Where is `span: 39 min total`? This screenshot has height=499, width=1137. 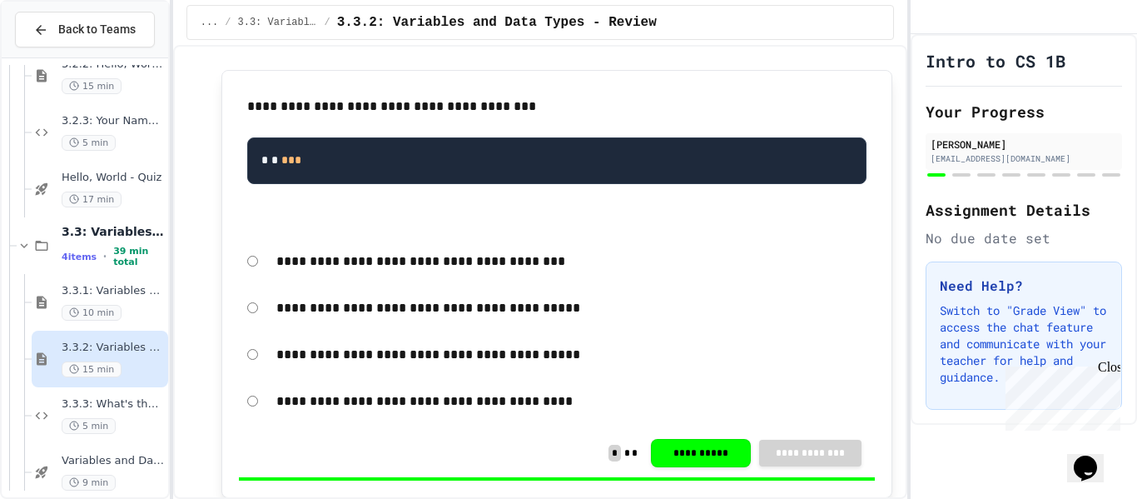
span: 39 min total is located at coordinates (139, 256).